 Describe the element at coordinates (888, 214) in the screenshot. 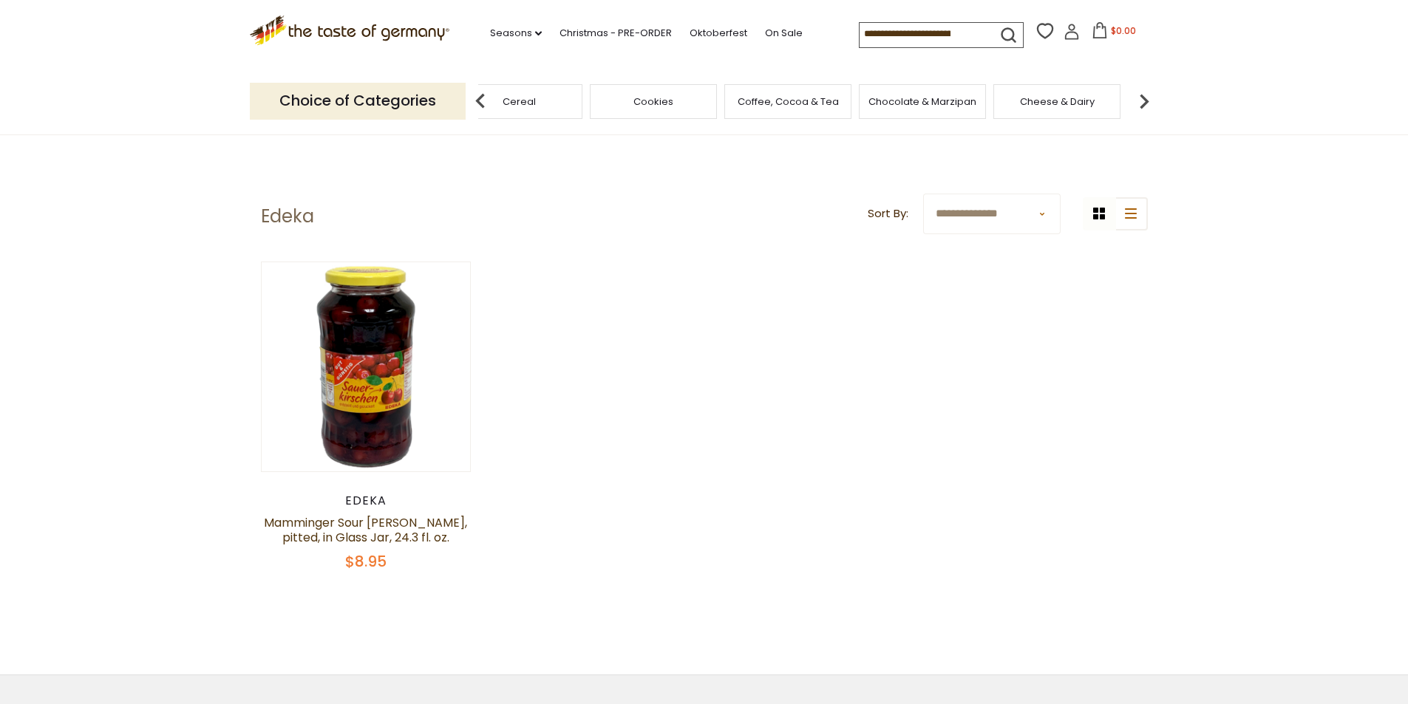

I see `label: Sort By:` at that location.